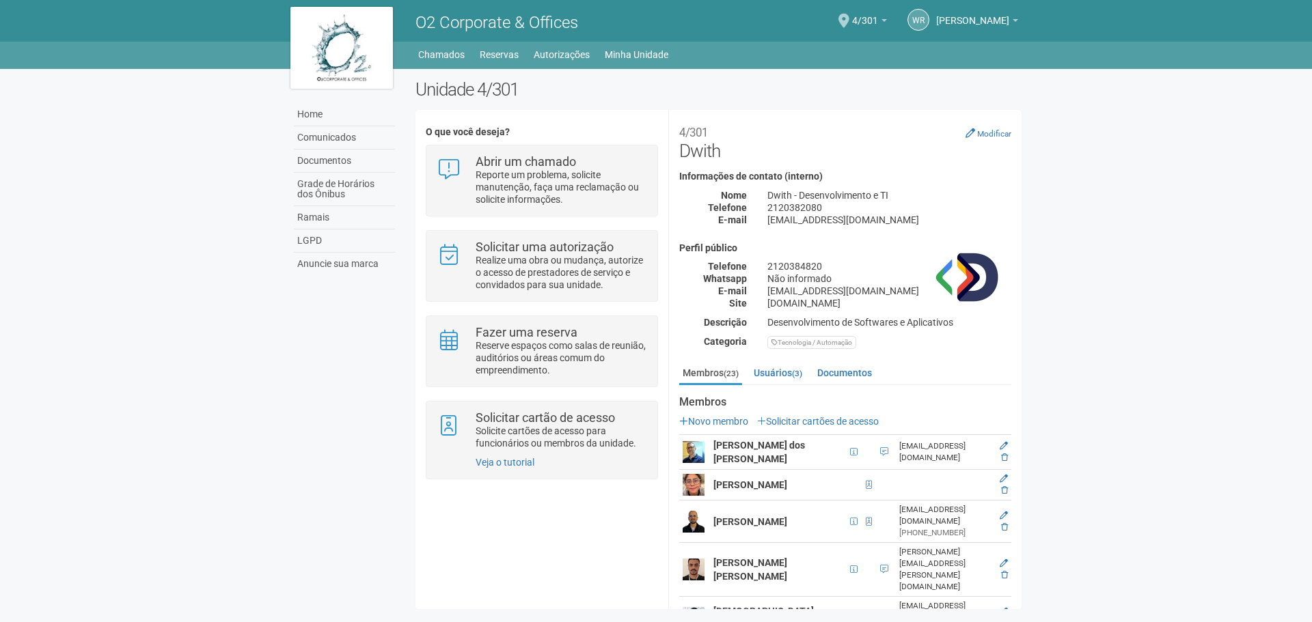 The height and width of the screenshot is (622, 1312). Describe the element at coordinates (972, 14) in the screenshot. I see `span: WILLIAM ROSA` at that location.